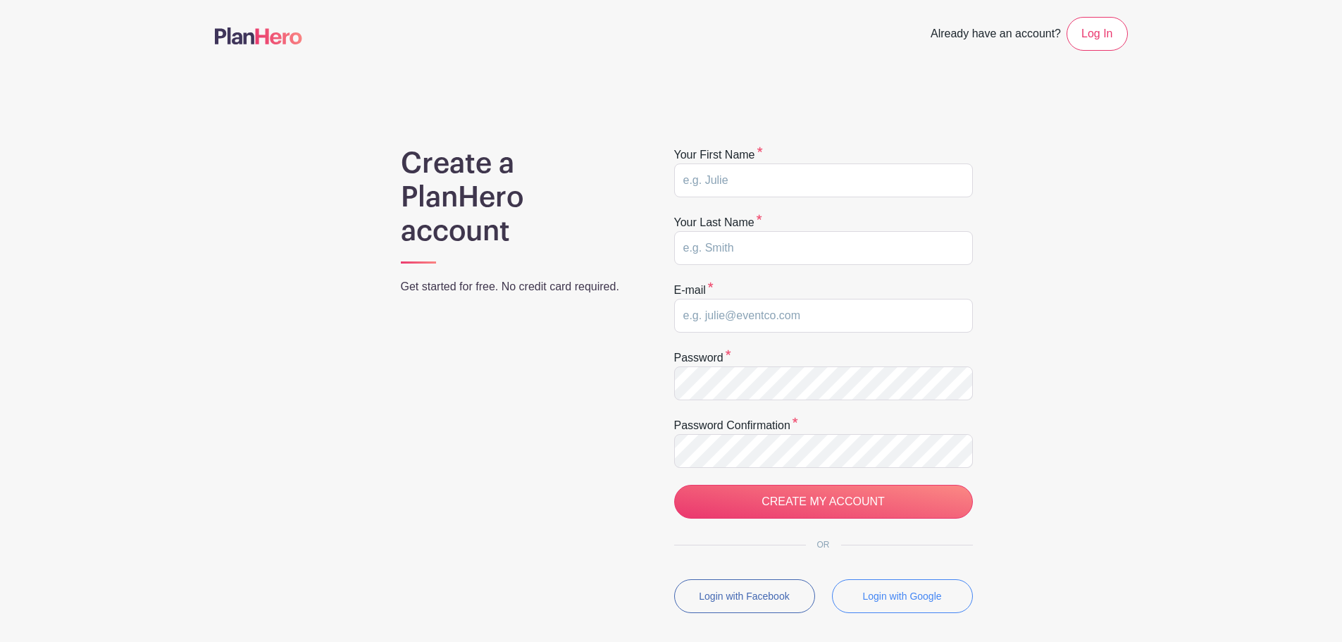 The height and width of the screenshot is (642, 1342). Describe the element at coordinates (823, 502) in the screenshot. I see `input: CREATE MY ACCOUNT` at that location.